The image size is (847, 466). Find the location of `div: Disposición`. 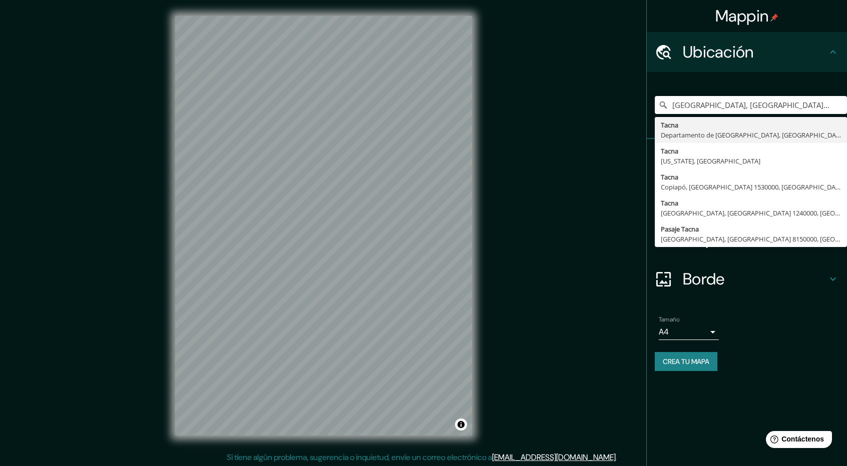

div: Disposición is located at coordinates (747, 239).